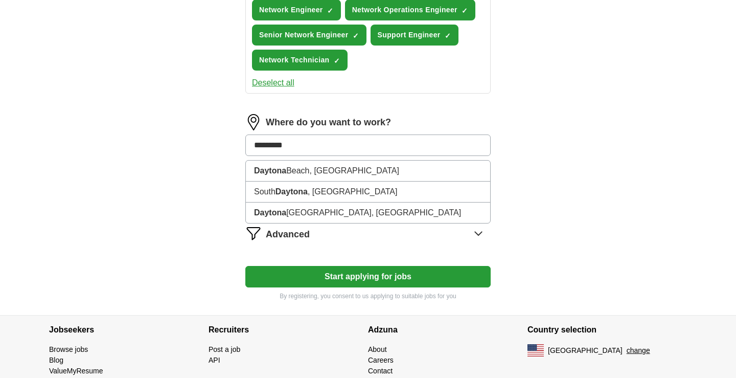  What do you see at coordinates (381, 371) in the screenshot?
I see `a: Contact` at bounding box center [381, 371].